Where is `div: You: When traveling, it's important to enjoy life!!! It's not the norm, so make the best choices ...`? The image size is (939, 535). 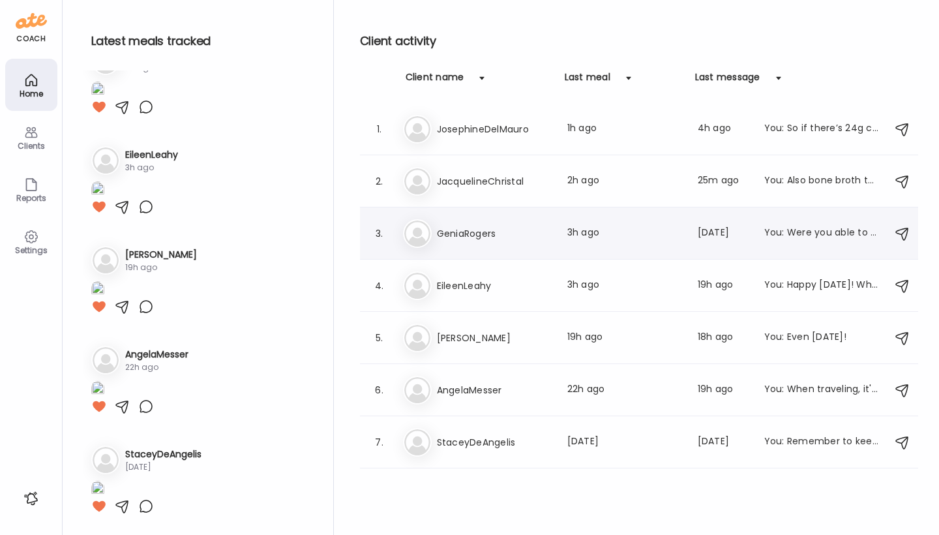 div: You: When traveling, it's important to enjoy life!!! It's not the norm, so make the best choices ... is located at coordinates (822, 390).